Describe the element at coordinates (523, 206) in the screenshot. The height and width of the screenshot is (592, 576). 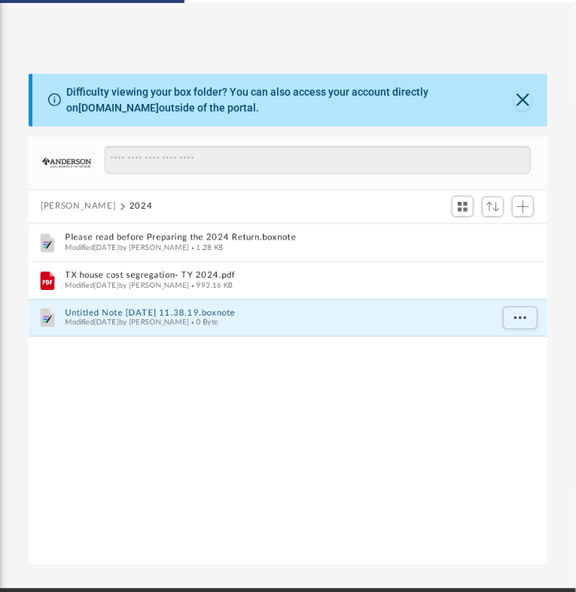
I see `button: Add` at that location.